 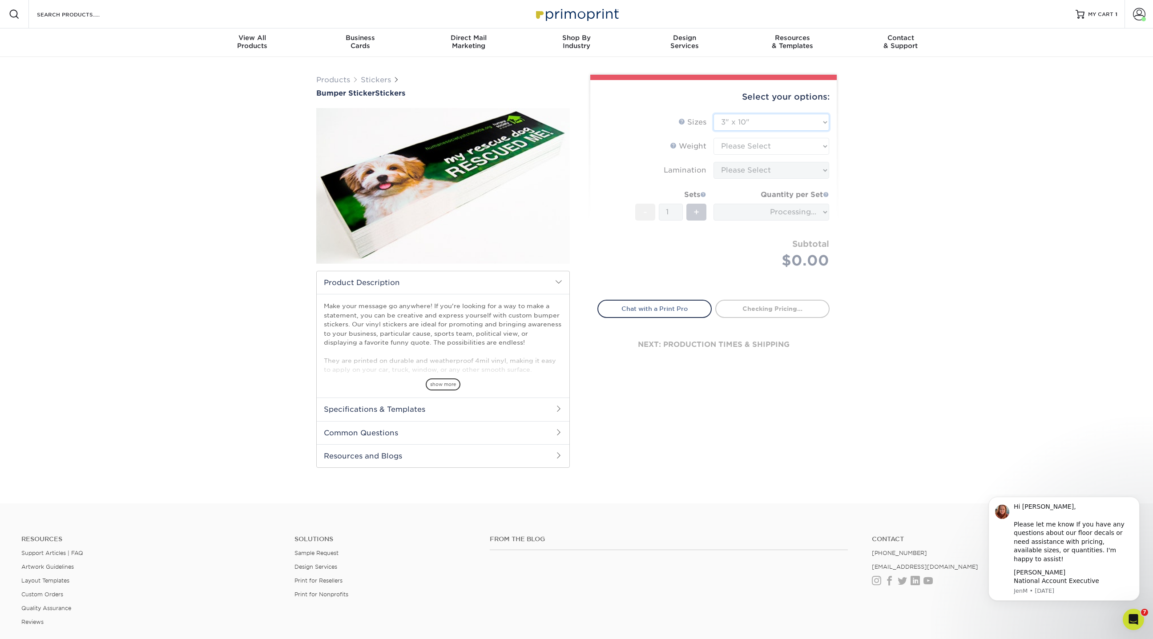 I want to click on div: Industry, so click(x=576, y=42).